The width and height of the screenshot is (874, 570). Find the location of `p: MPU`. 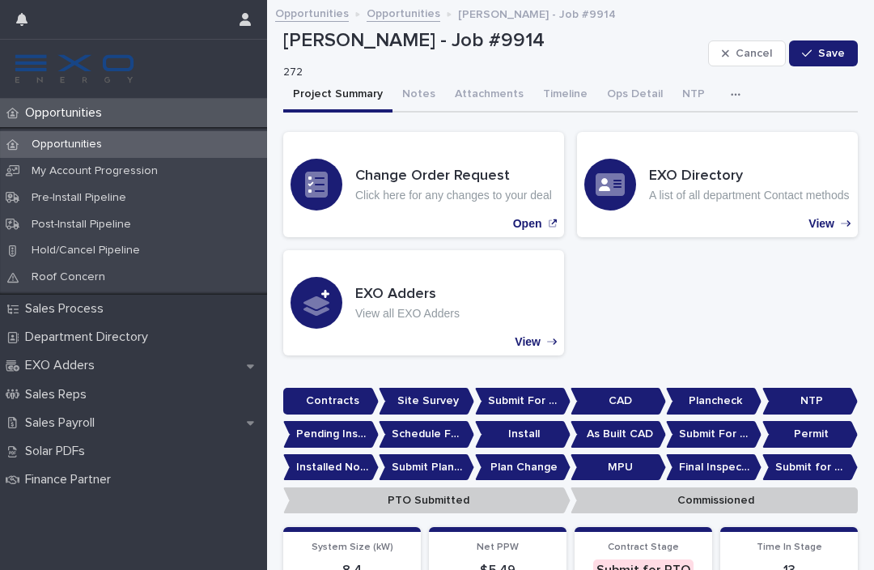

p: MPU is located at coordinates (618, 467).